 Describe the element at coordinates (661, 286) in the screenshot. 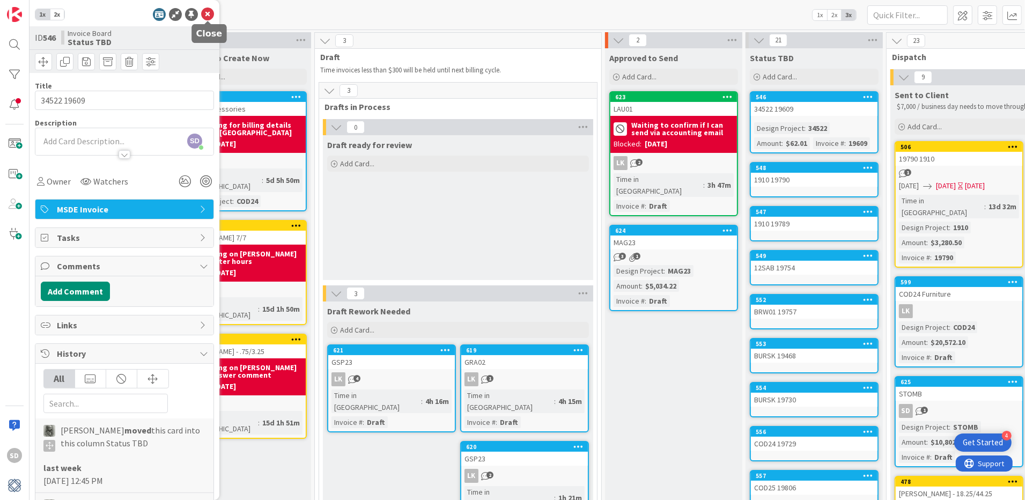

I see `div: $5,034.22` at that location.